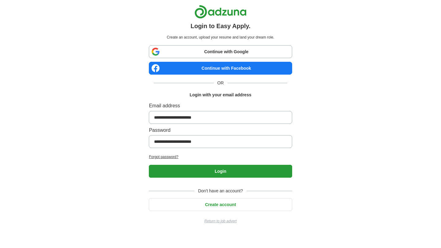 This screenshot has height=248, width=441. Describe the element at coordinates (220, 171) in the screenshot. I see `button: Login` at that location.